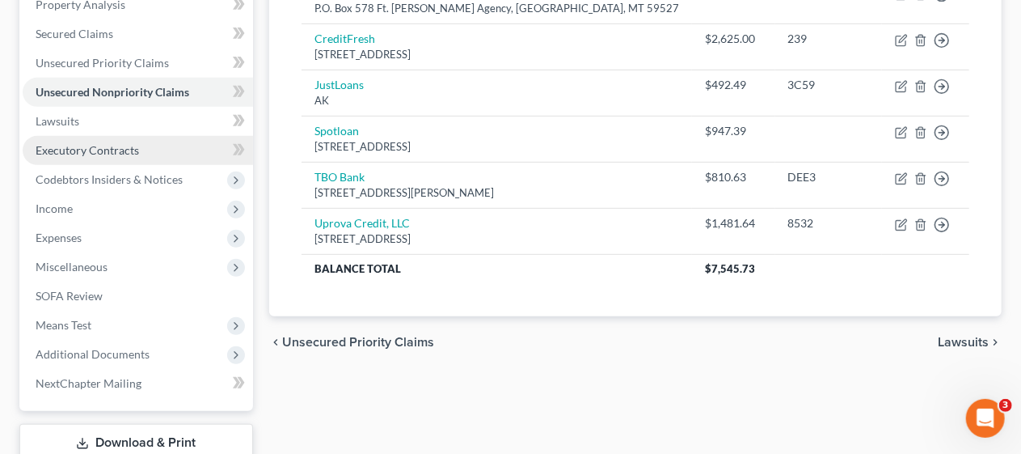  What do you see at coordinates (345, 38) in the screenshot?
I see `a: CreditFresh` at bounding box center [345, 38].